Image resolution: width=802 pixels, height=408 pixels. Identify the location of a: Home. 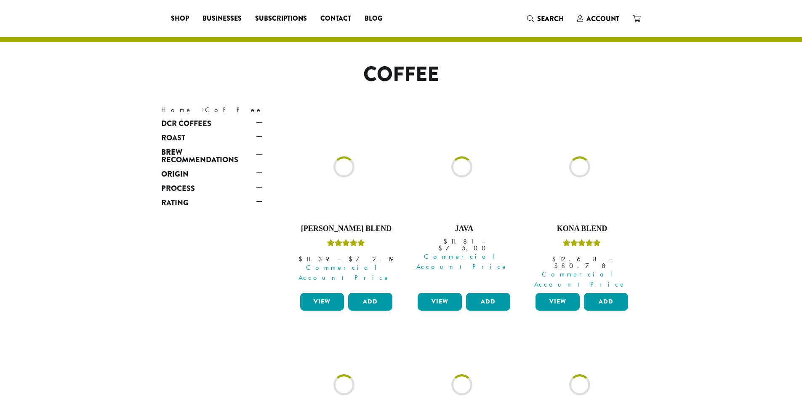
(177, 109).